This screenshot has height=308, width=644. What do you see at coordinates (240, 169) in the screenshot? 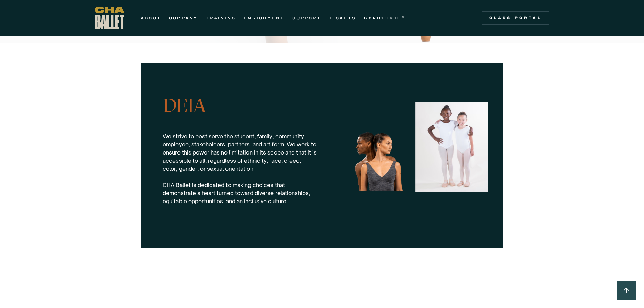
I see `p: We strive to best serve the student, family, community, employee, stakeholders, partners, and art...` at bounding box center [240, 169].